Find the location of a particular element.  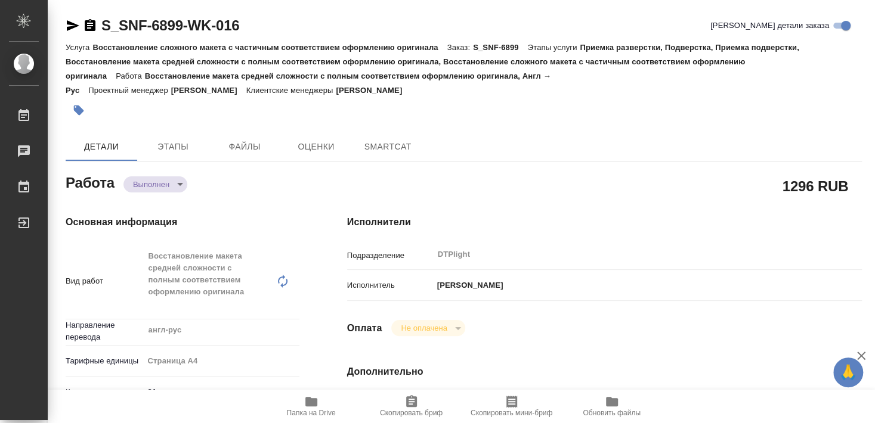

button: Скопировать ссылку для ЯМессенджера is located at coordinates (73, 26).